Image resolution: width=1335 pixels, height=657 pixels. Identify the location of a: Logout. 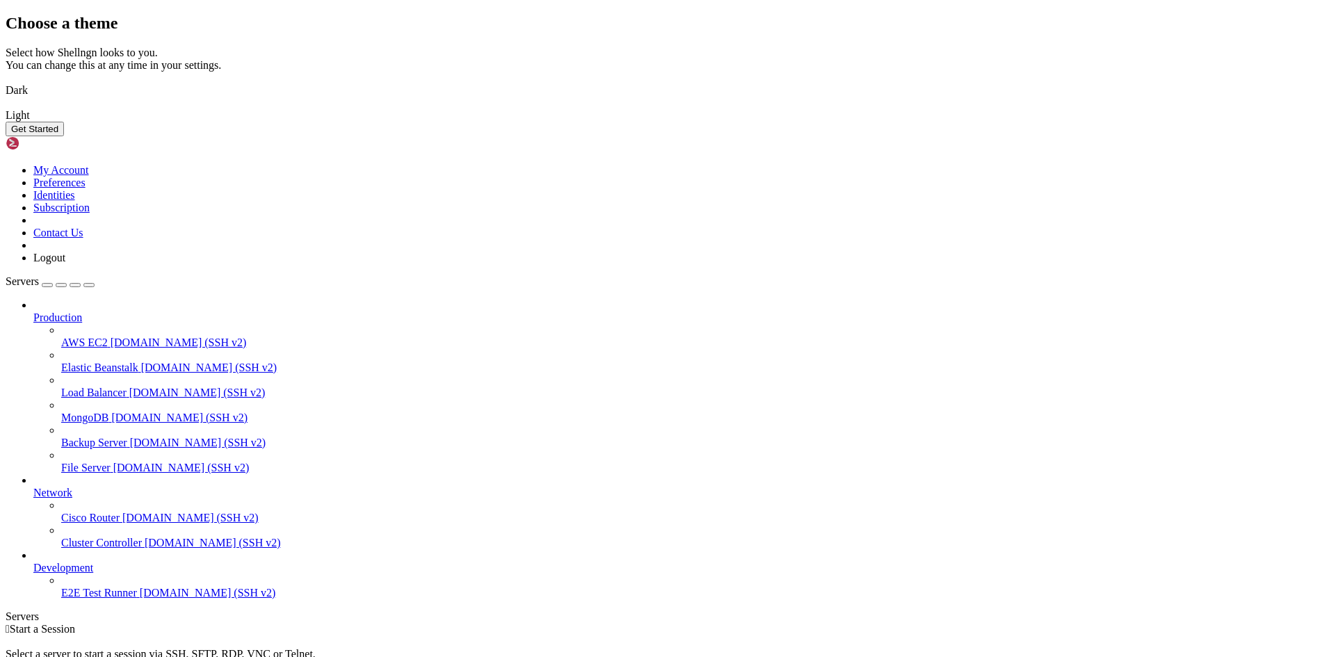
(49, 257).